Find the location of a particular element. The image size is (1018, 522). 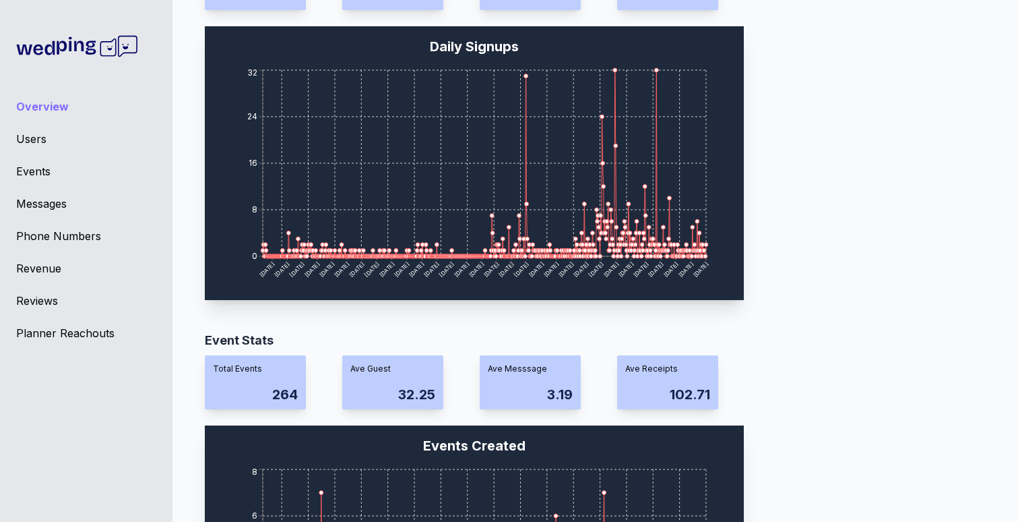

div: Messages is located at coordinates (86, 203).